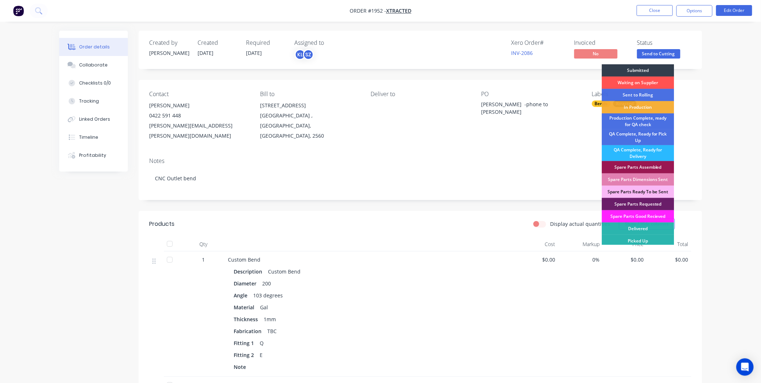 The width and height of the screenshot is (761, 383). I want to click on div: Products, so click(162, 224).